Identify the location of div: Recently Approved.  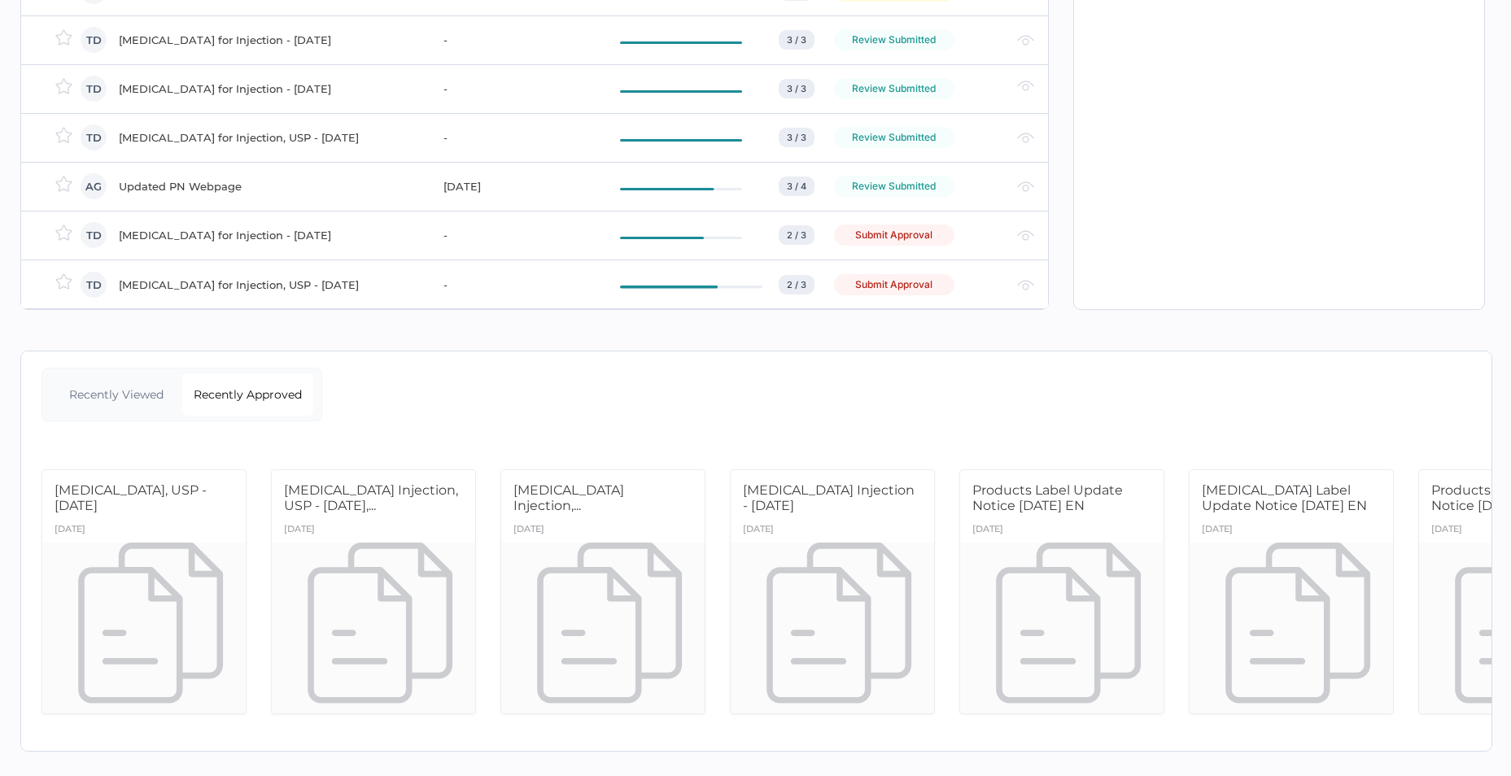
(248, 395).